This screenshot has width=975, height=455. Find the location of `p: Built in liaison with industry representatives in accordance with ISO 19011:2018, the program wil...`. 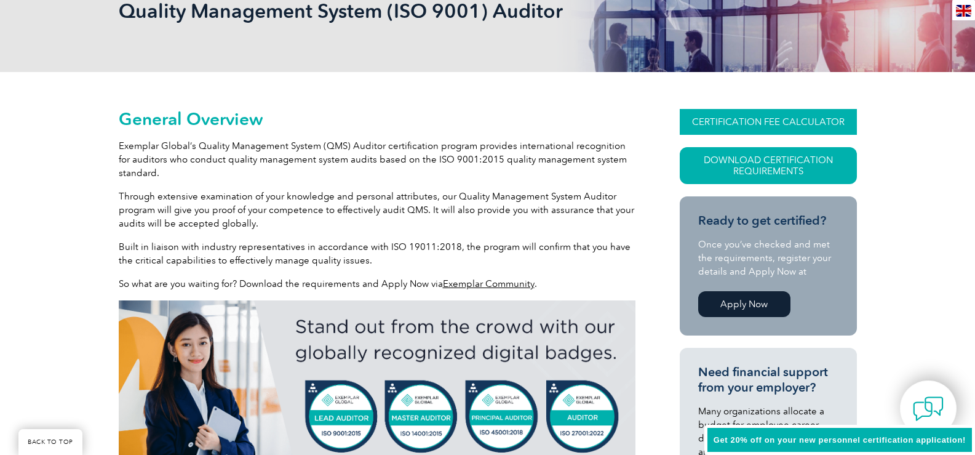

p: Built in liaison with industry representatives in accordance with ISO 19011:2018, the program wil... is located at coordinates (377, 254).